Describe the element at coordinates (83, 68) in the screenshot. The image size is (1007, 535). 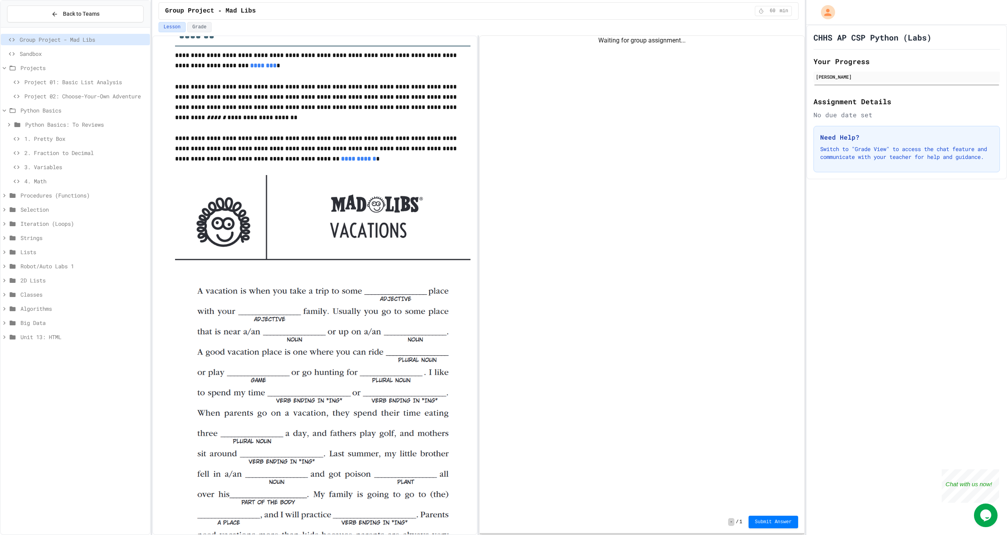
I see `span: Projects` at that location.